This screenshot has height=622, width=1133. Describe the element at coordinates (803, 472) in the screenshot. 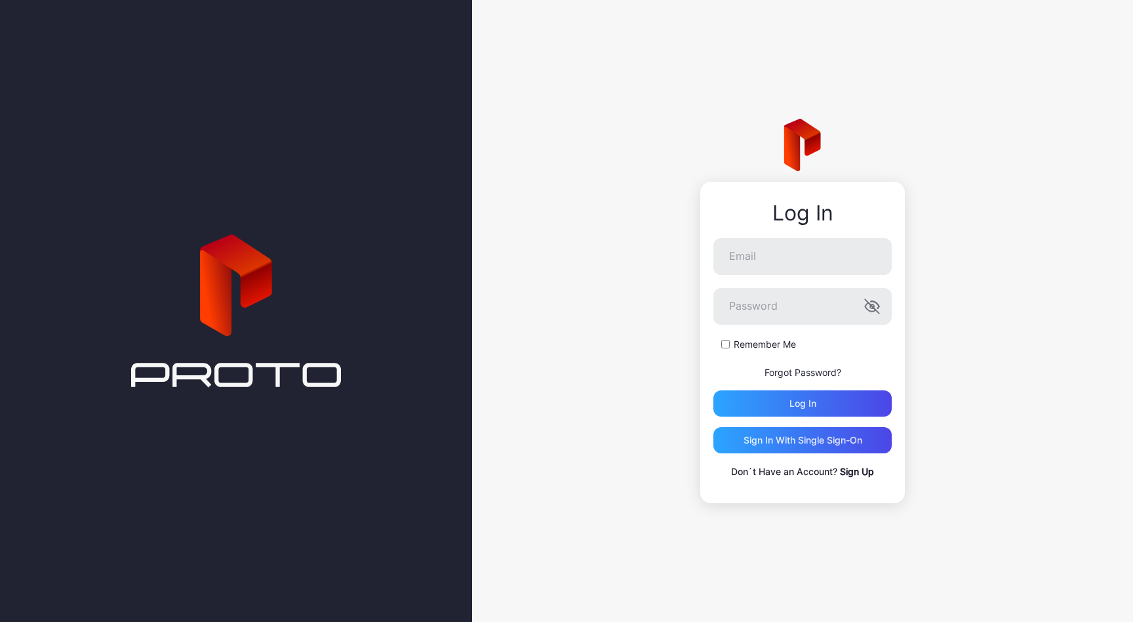

I see `p: Don`t Have an Account?` at that location.